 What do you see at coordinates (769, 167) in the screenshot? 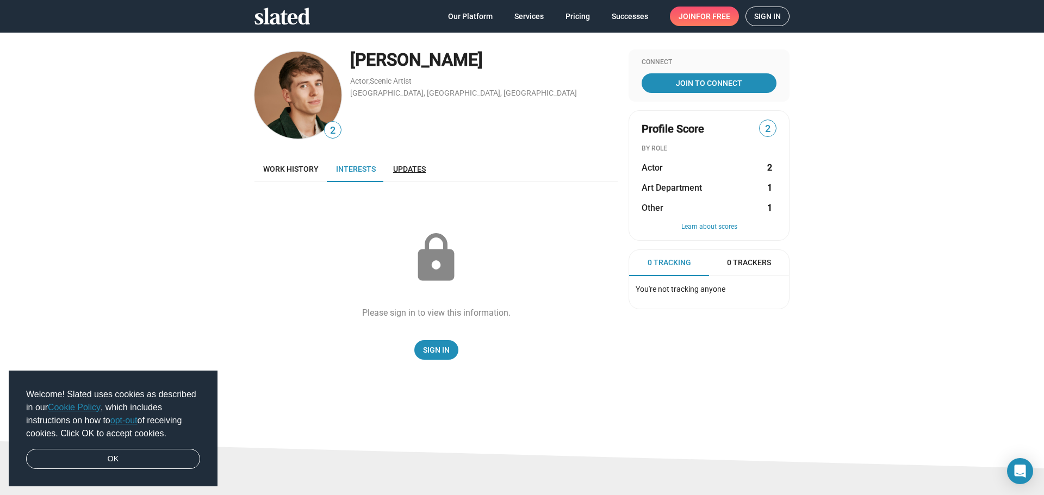
I see `strong: 2` at bounding box center [769, 167].